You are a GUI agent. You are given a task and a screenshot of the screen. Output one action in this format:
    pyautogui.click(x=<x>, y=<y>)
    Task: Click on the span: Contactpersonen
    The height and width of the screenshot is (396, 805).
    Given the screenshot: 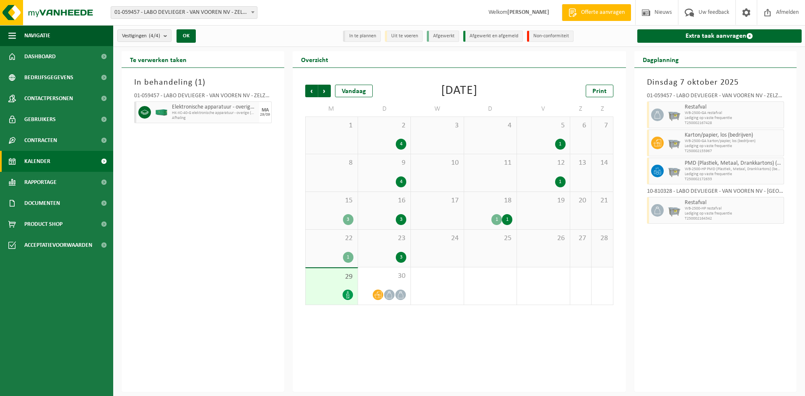 What is the action you would take?
    pyautogui.click(x=49, y=99)
    